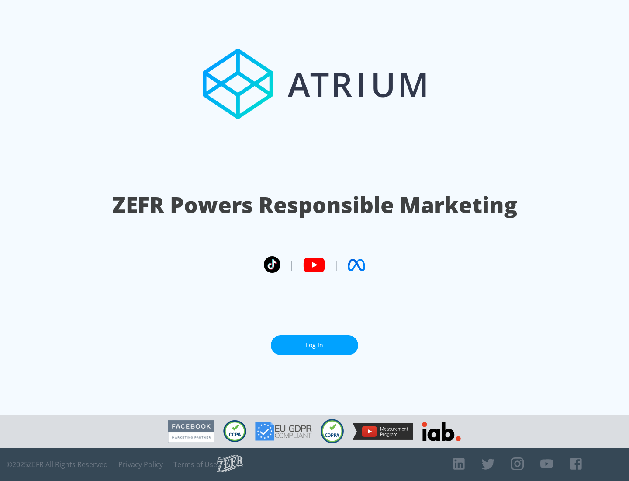  I want to click on a: Privacy Policy, so click(141, 464).